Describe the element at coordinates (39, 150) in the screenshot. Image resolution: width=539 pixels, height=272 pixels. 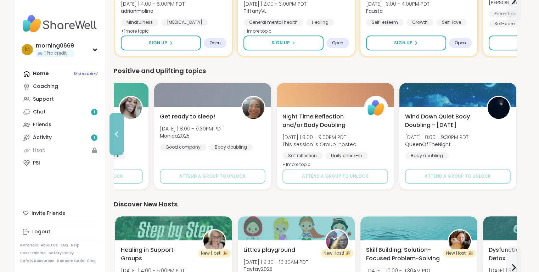
I see `div: Host` at that location.